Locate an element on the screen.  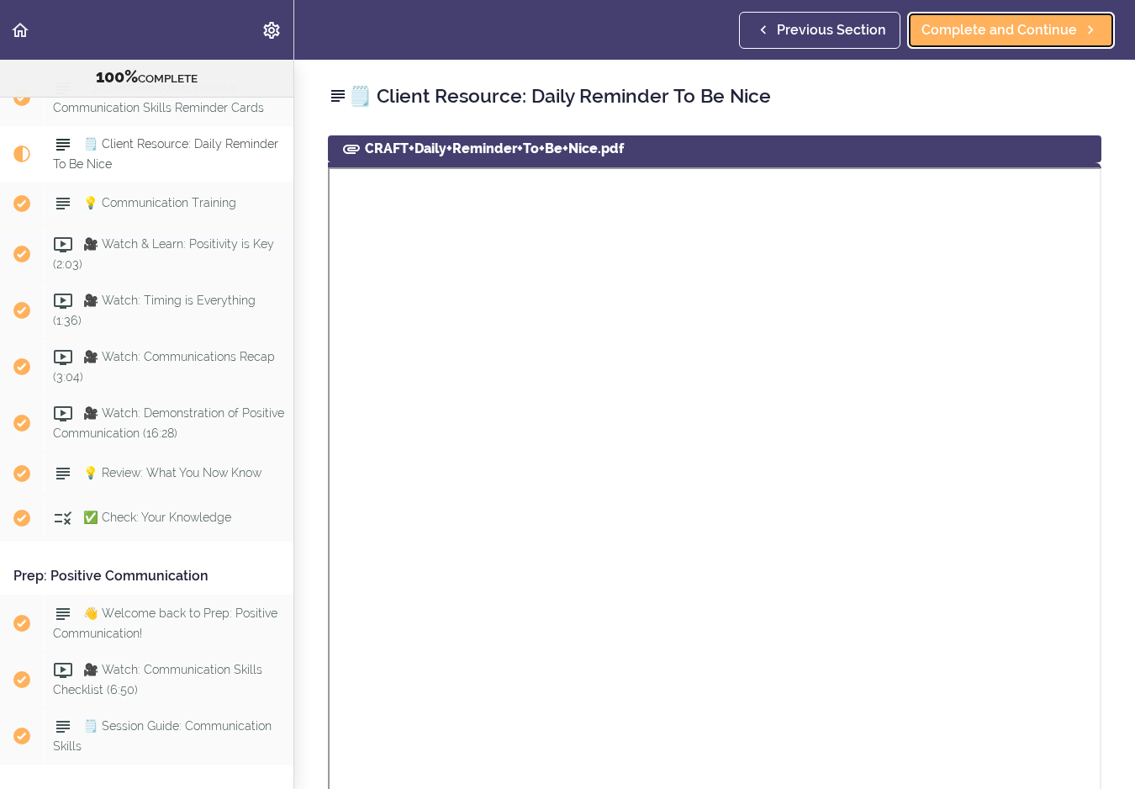
span: 🎥 Watch & Learn: Positivity is Key (2:03) is located at coordinates (163, 254).